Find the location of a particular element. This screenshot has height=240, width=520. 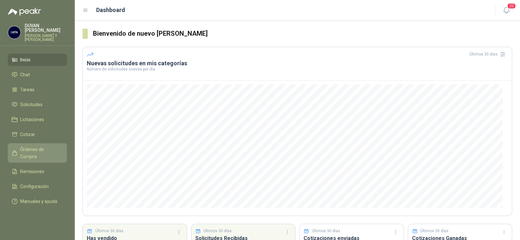

h1: Dashboard is located at coordinates (110, 10).